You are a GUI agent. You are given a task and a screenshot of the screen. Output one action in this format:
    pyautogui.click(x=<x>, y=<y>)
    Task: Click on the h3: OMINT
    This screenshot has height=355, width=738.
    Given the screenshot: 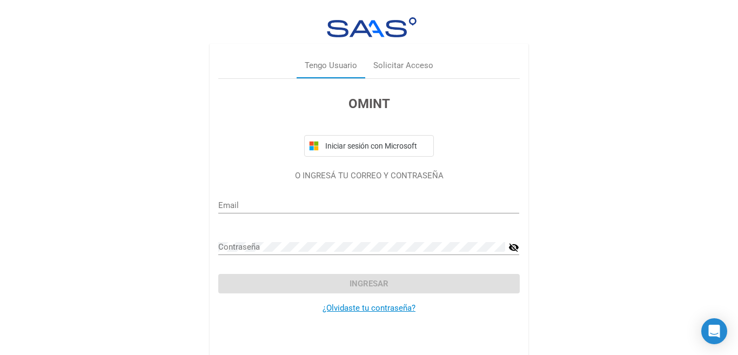 What is the action you would take?
    pyautogui.click(x=369, y=104)
    